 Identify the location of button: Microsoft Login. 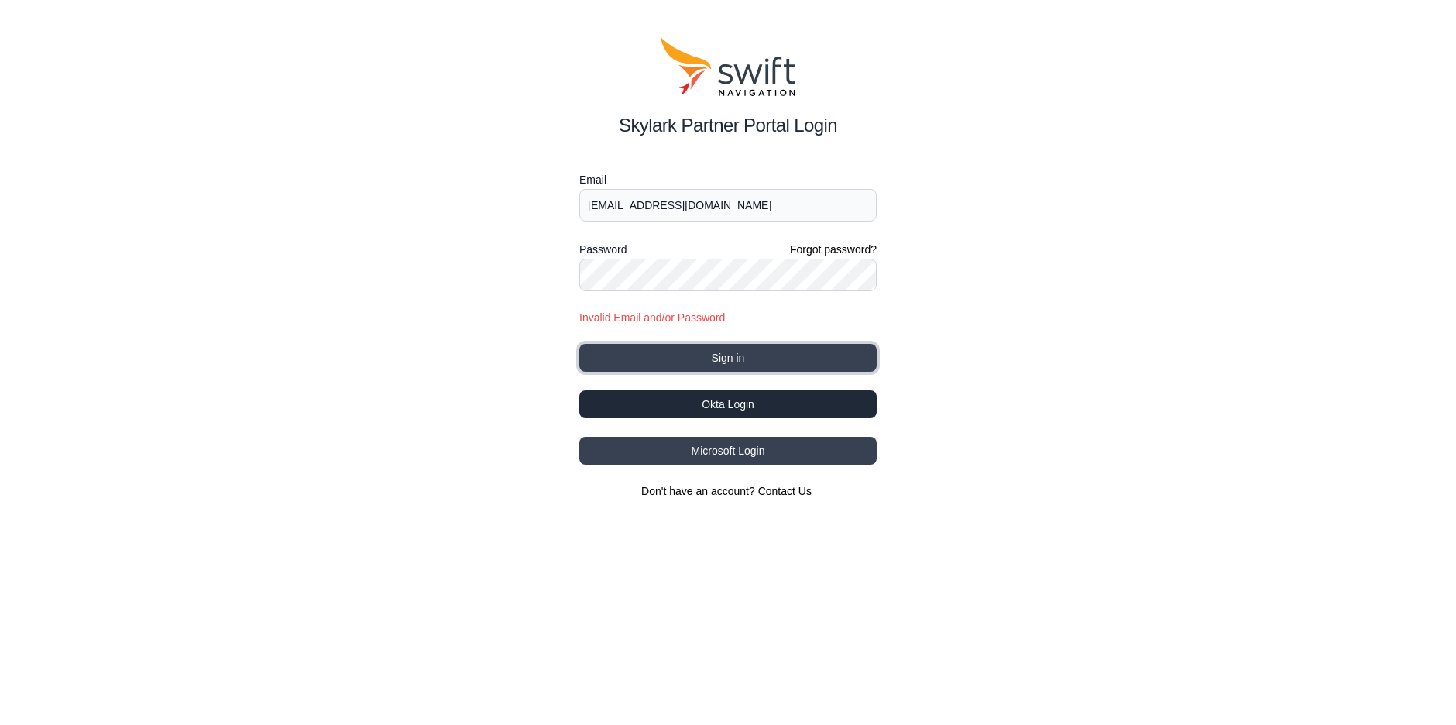
(728, 451).